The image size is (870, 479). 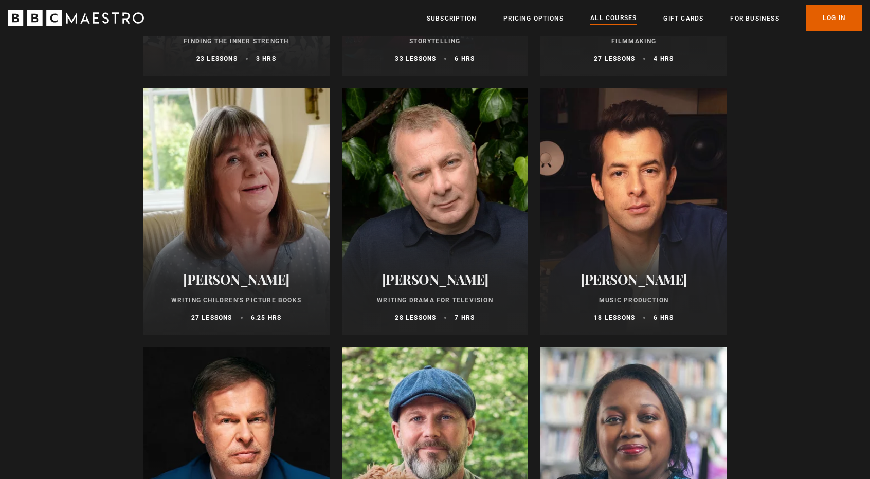 I want to click on p: Writing Children's Picture Books, so click(x=236, y=300).